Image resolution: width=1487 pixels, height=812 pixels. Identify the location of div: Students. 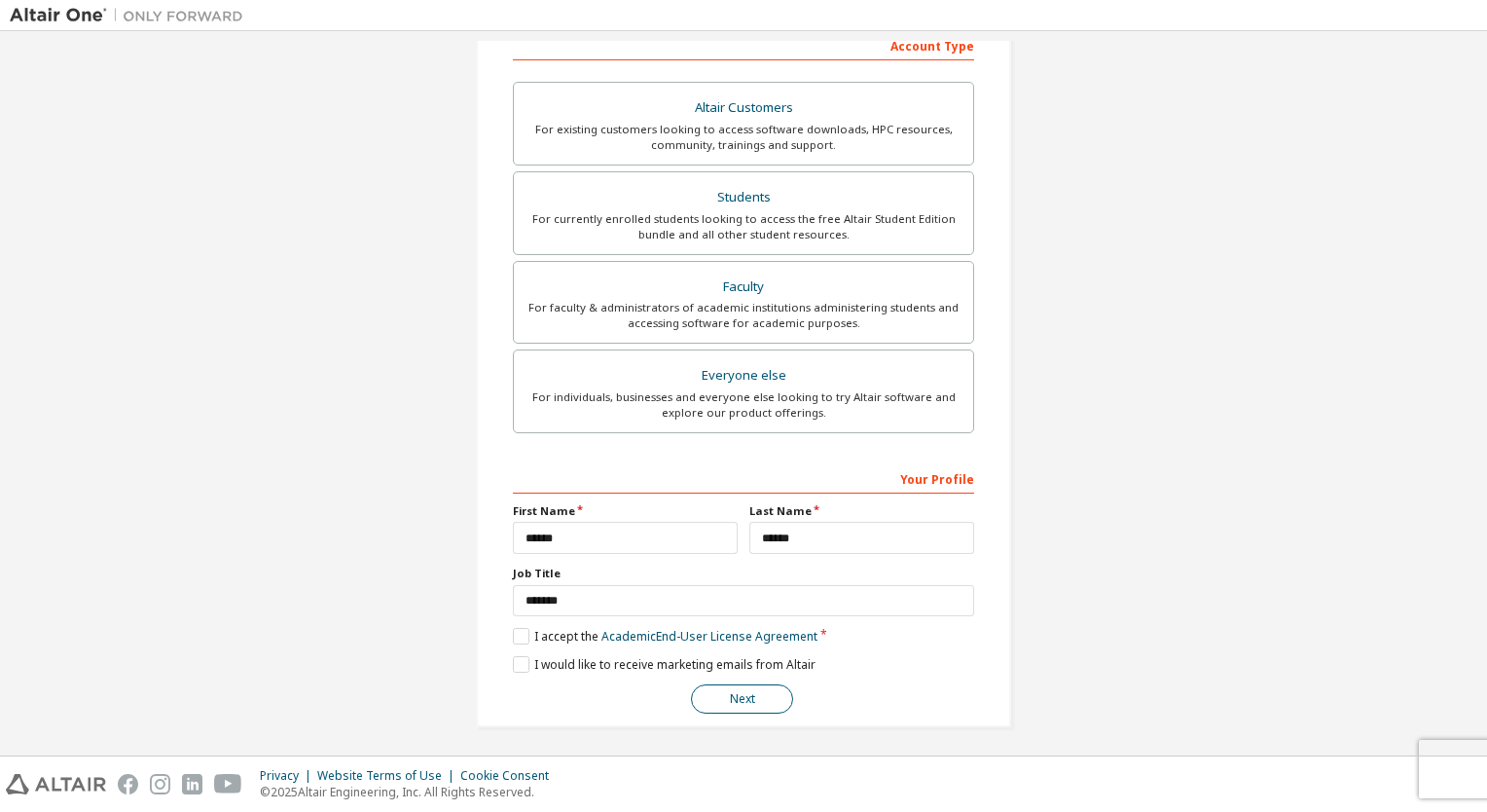
(744, 197).